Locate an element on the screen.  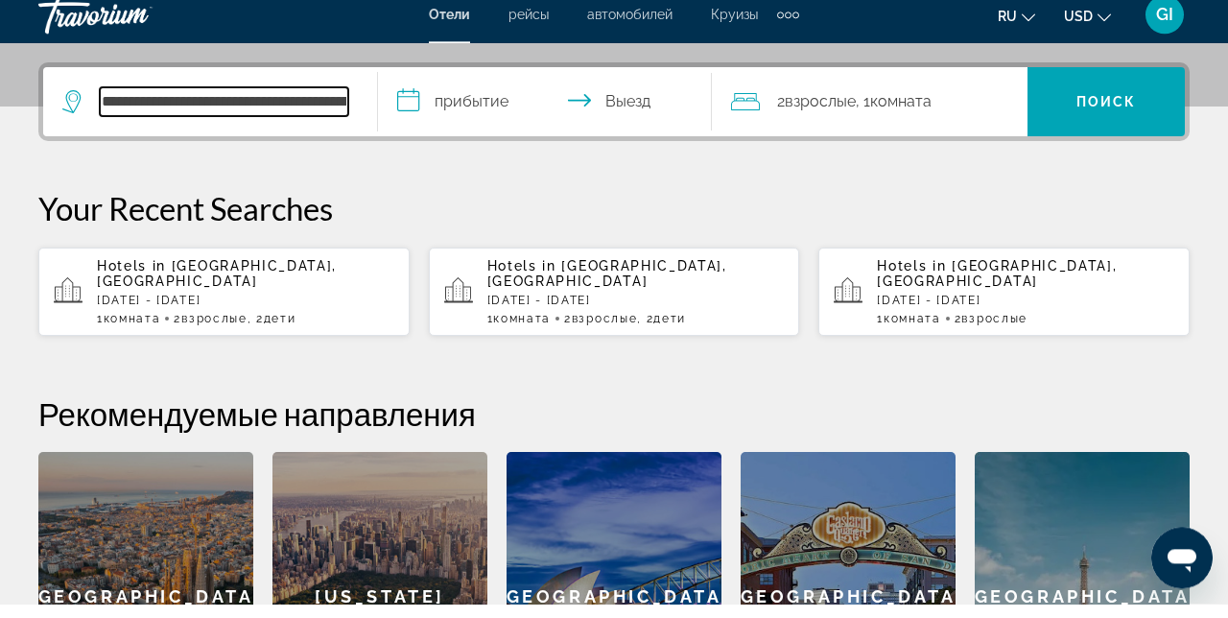
span: Отели is located at coordinates (449, 29).